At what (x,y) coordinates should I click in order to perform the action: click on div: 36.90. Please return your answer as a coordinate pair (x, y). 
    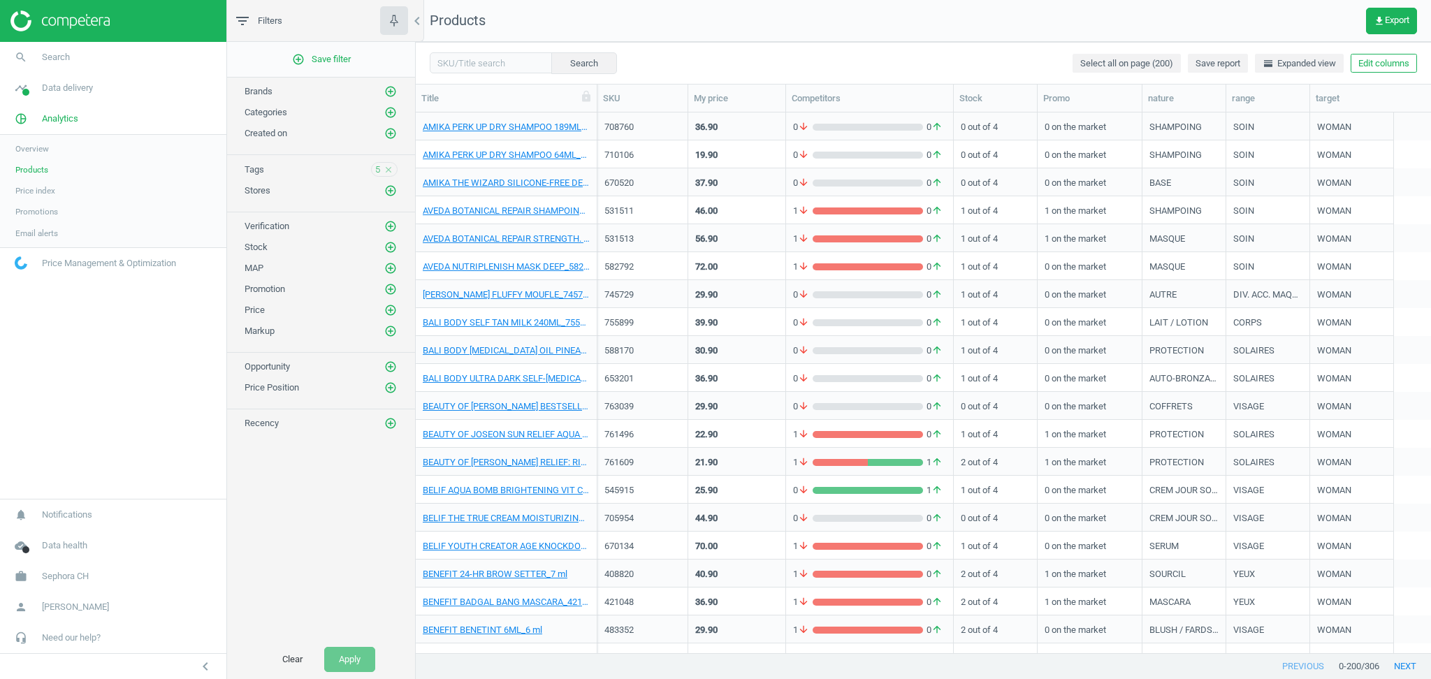
    Looking at the image, I should click on (706, 379).